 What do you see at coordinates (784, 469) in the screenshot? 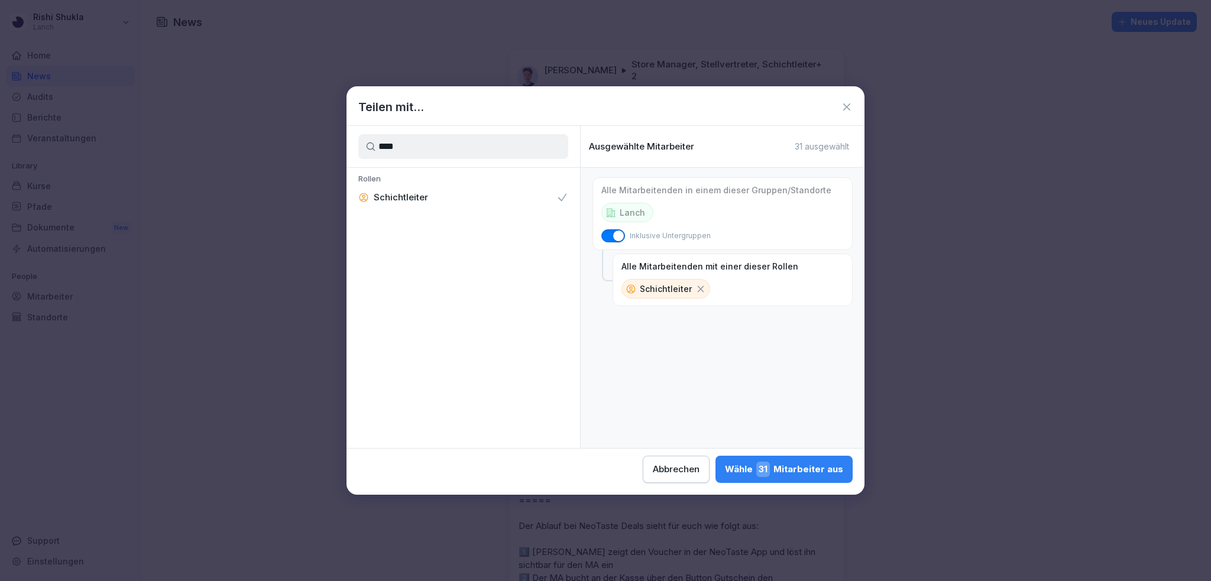
I see `button: Wähle31Mitarbeiter aus` at bounding box center [784, 469].